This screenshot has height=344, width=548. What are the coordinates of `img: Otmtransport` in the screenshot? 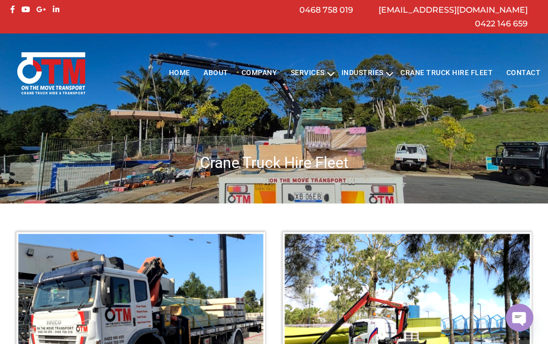 It's located at (51, 73).